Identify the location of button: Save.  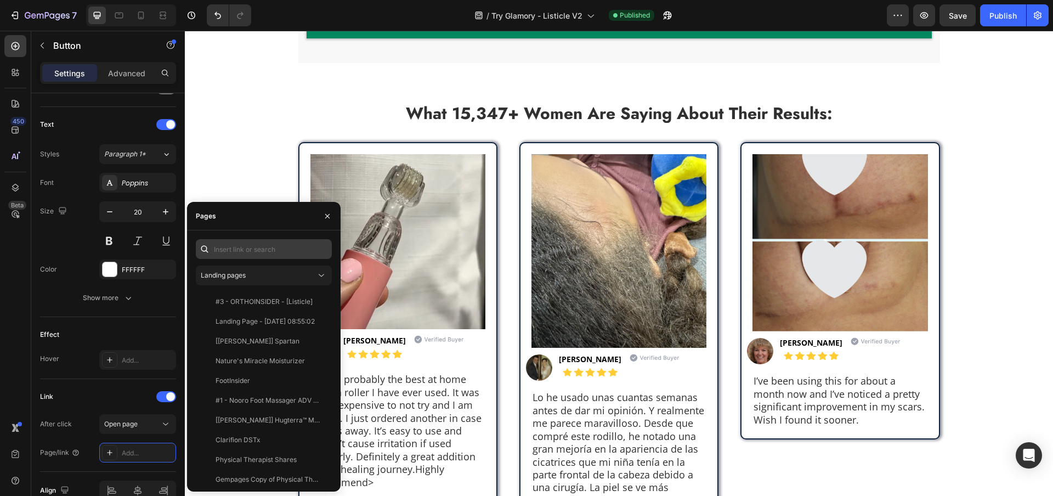
(958, 15).